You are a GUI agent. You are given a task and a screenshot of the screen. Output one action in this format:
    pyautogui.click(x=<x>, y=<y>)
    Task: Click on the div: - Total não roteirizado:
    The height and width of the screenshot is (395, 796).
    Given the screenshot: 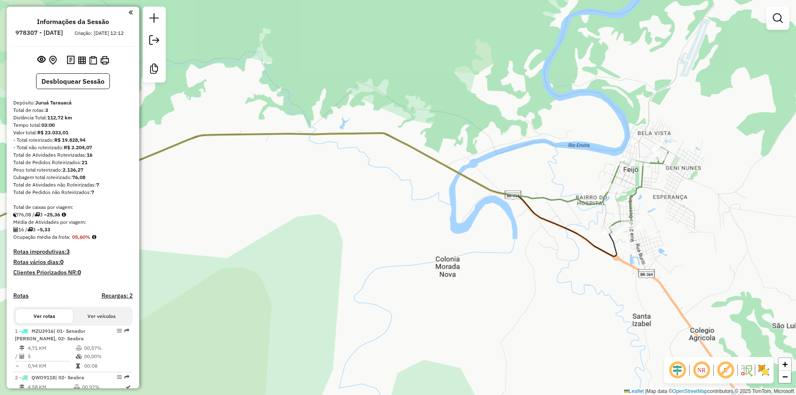 What is the action you would take?
    pyautogui.click(x=73, y=148)
    